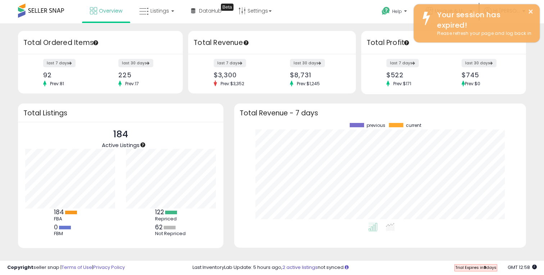 The image size is (544, 275). What do you see at coordinates (77, 267) in the screenshot?
I see `a: Terms of Use` at bounding box center [77, 267].